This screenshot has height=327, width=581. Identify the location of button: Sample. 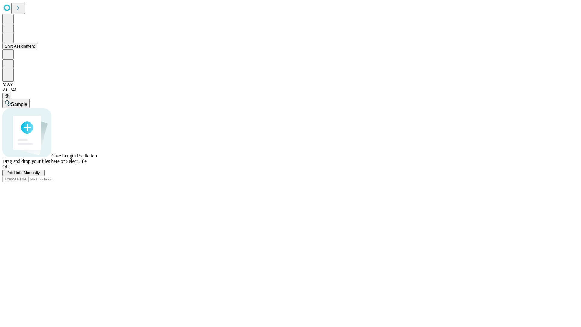
(16, 104).